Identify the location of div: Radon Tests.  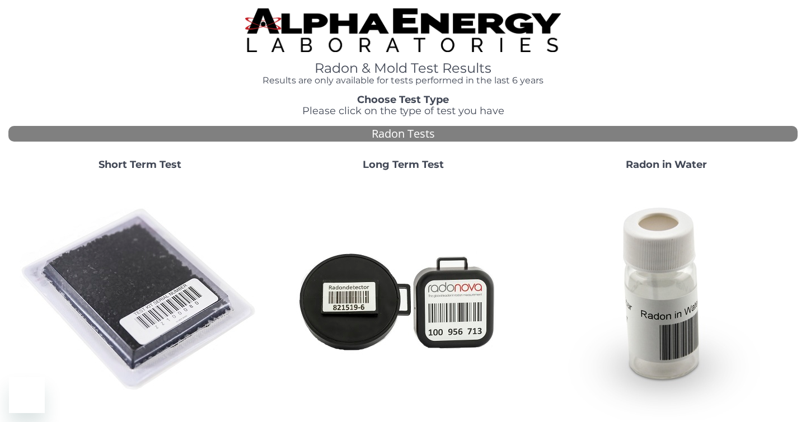
(403, 134).